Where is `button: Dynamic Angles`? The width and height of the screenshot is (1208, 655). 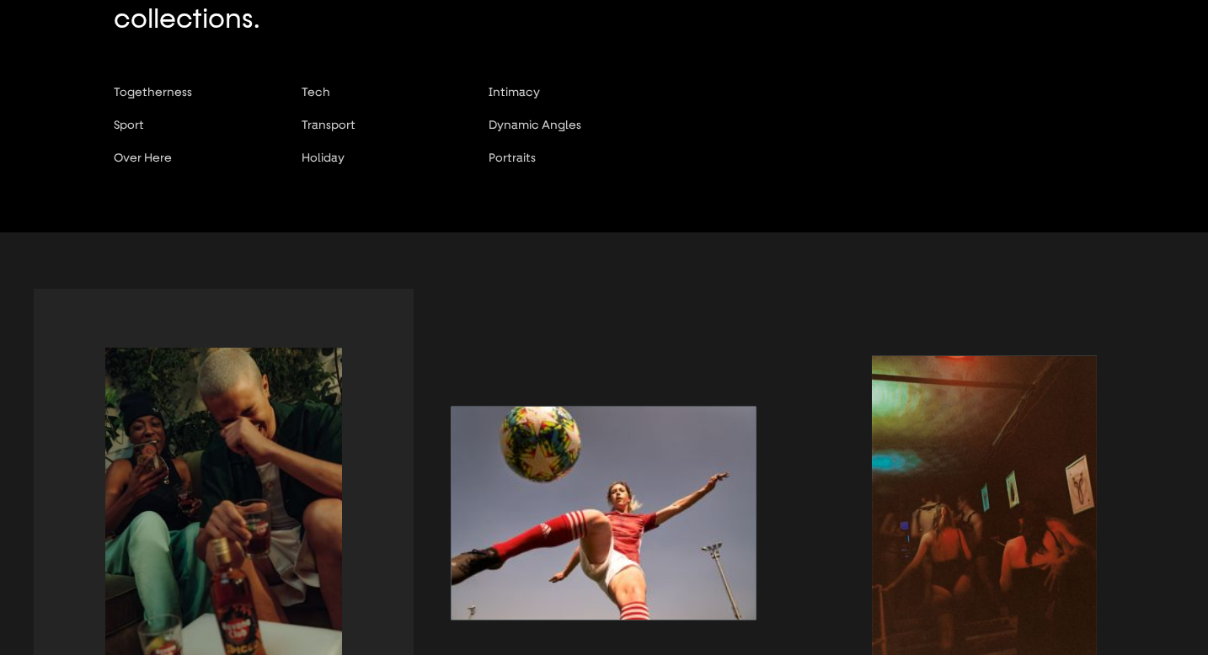 button: Dynamic Angles is located at coordinates (553, 134).